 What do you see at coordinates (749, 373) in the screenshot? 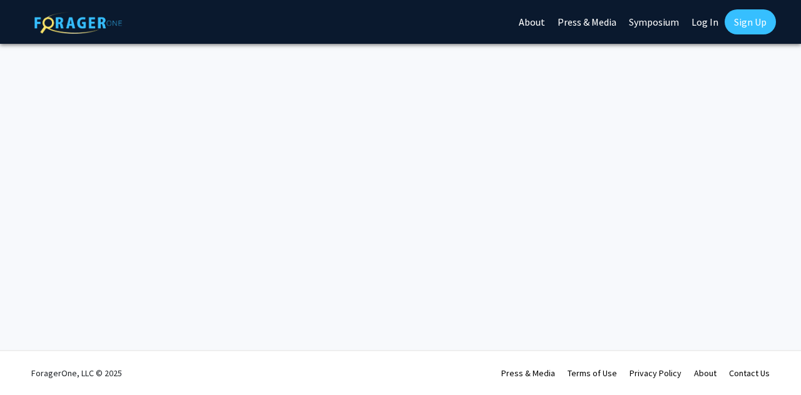
I see `a: Contact Us` at bounding box center [749, 373].